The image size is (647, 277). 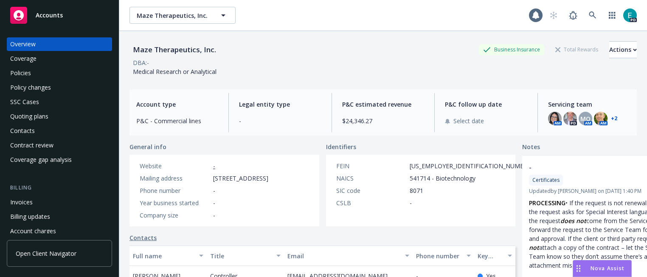 What do you see at coordinates (486, 104) in the screenshot?
I see `span: P&C follow up date` at bounding box center [486, 104].